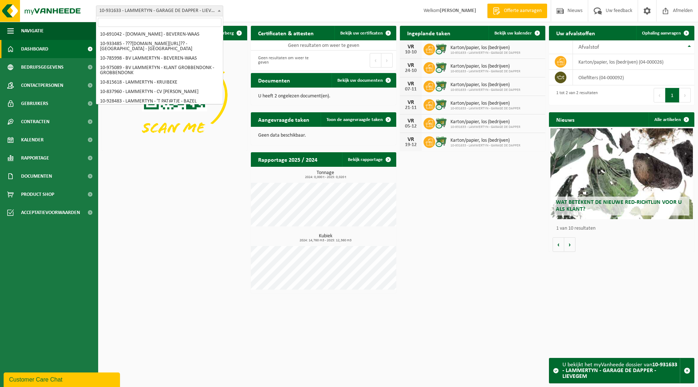 This screenshot has width=698, height=387. What do you see at coordinates (411, 71) in the screenshot?
I see `div: 24-10` at bounding box center [411, 71].